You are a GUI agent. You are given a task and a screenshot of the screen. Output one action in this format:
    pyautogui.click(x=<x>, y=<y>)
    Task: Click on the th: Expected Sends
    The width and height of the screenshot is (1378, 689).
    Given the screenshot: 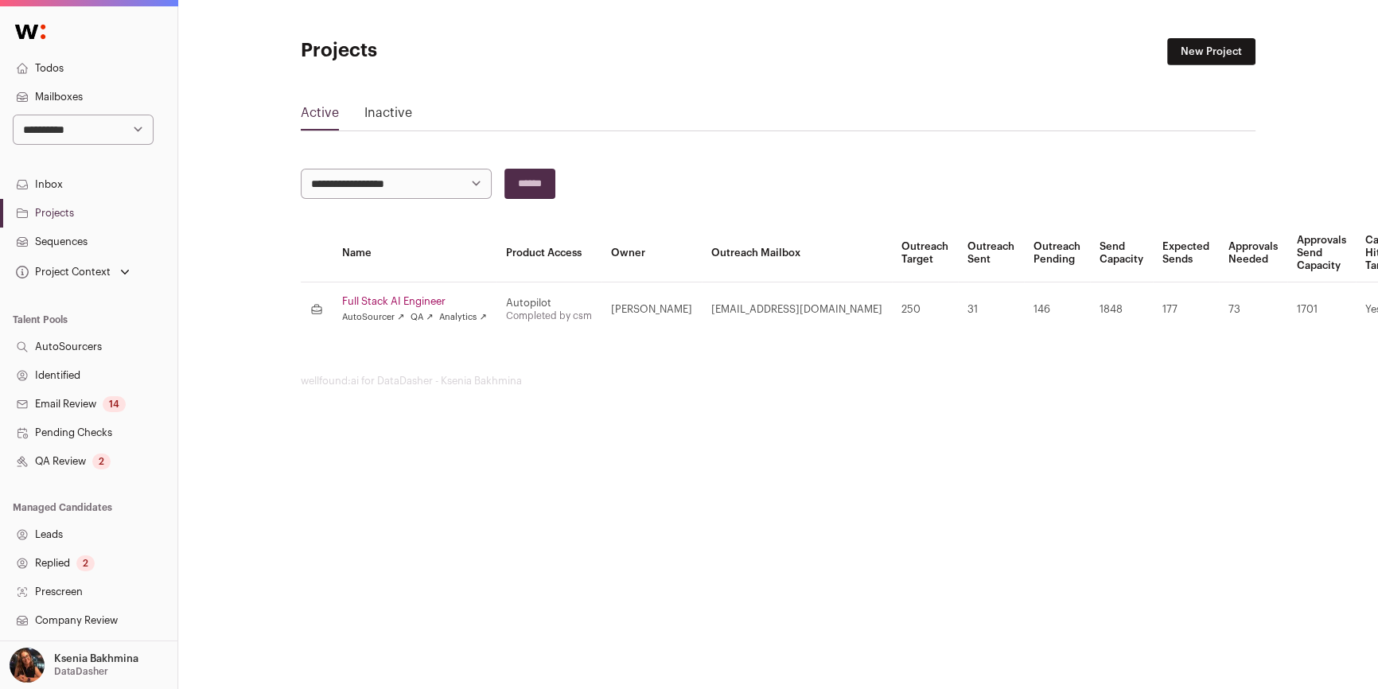 What is the action you would take?
    pyautogui.click(x=1185, y=253)
    